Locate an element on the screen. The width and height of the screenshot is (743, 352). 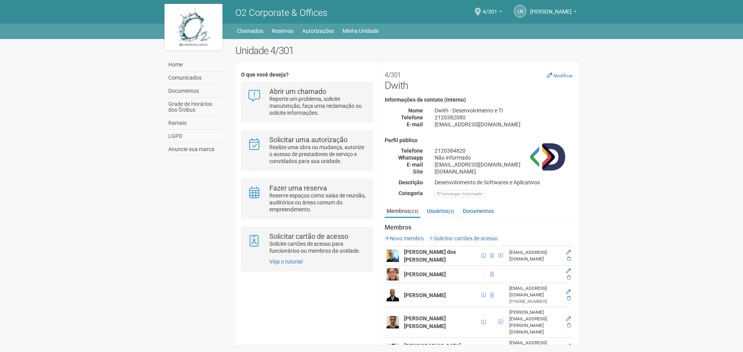
a: Membros(23) is located at coordinates (402, 212).